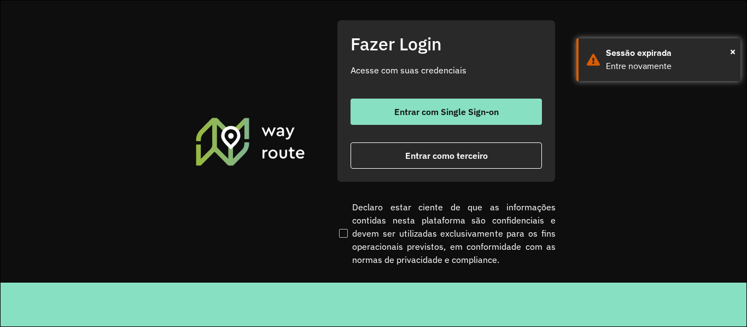 Image resolution: width=747 pixels, height=327 pixels. I want to click on div: Entre novamente, so click(669, 66).